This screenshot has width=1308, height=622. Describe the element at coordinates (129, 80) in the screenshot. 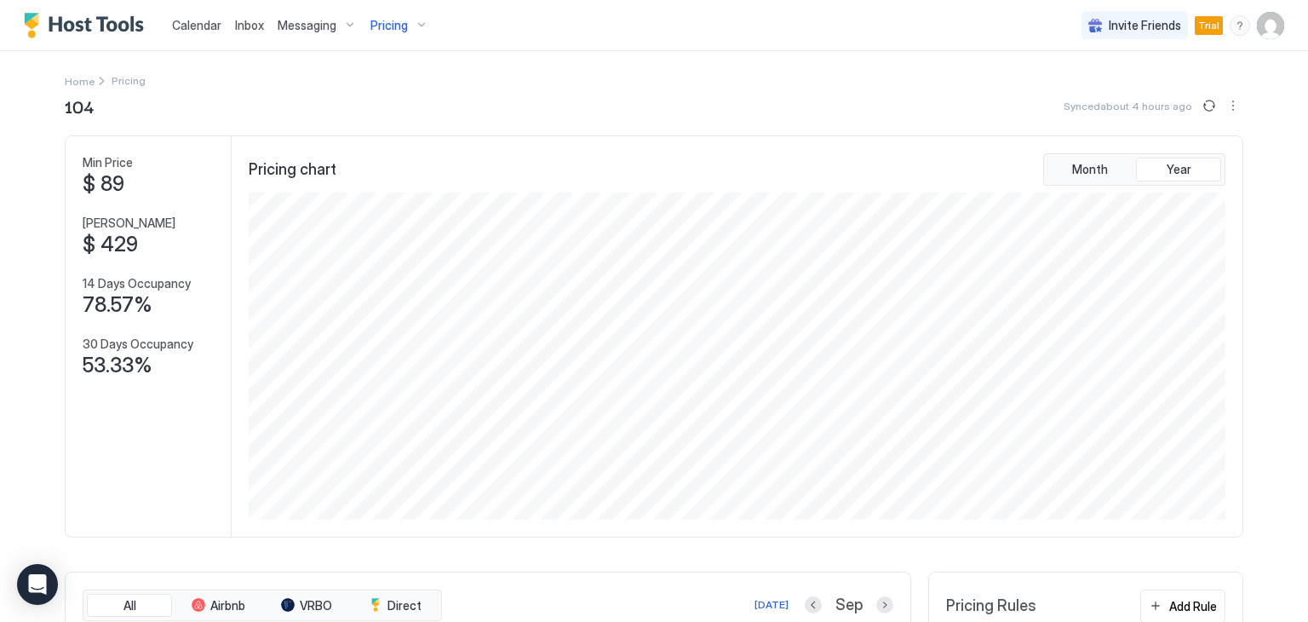

I see `span: Breadcrumb` at that location.